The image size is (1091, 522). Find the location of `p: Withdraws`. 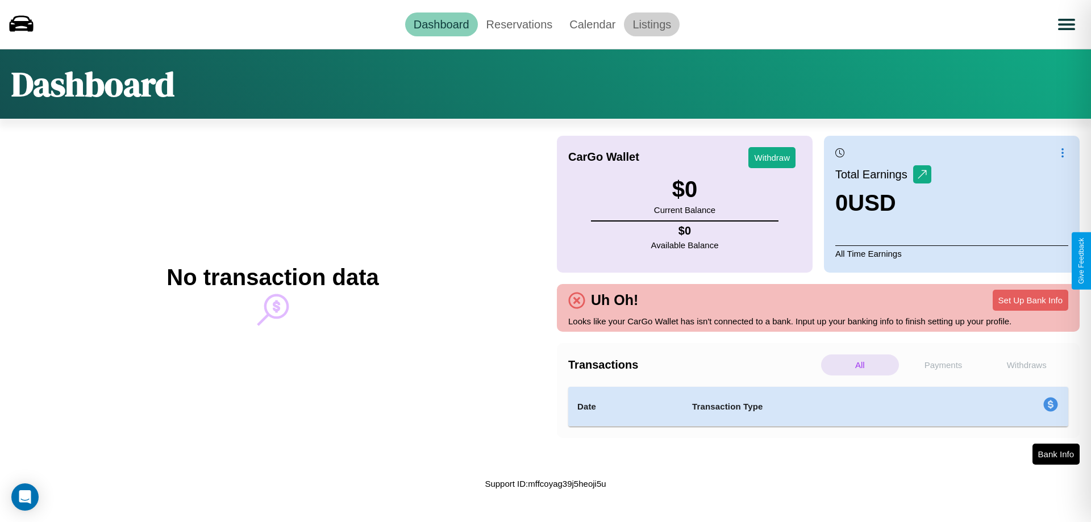

p: Withdraws is located at coordinates (1027, 365).